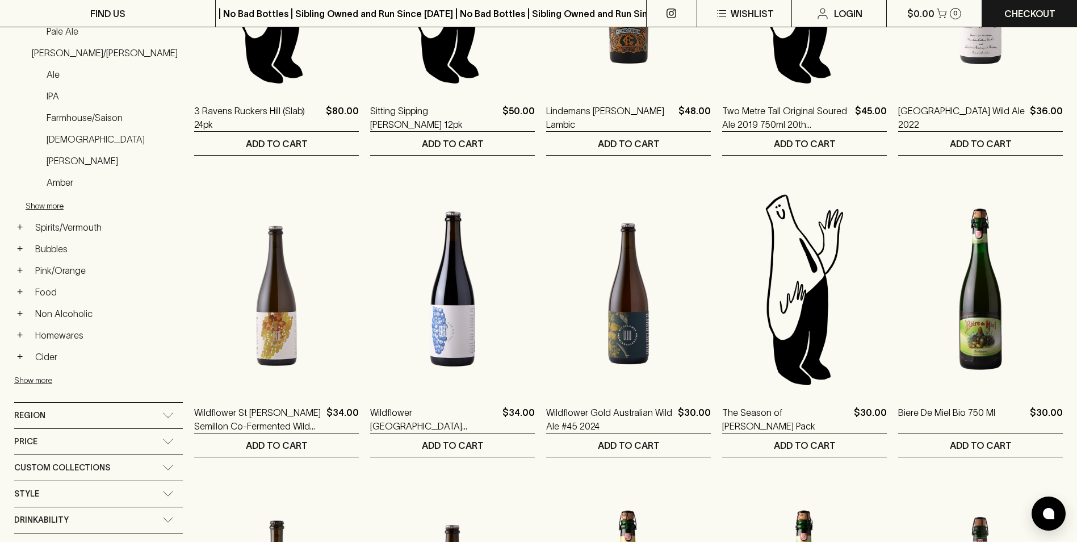  I want to click on a: Wildflower Gold Australian Wild Ale #45 2024, so click(610, 419).